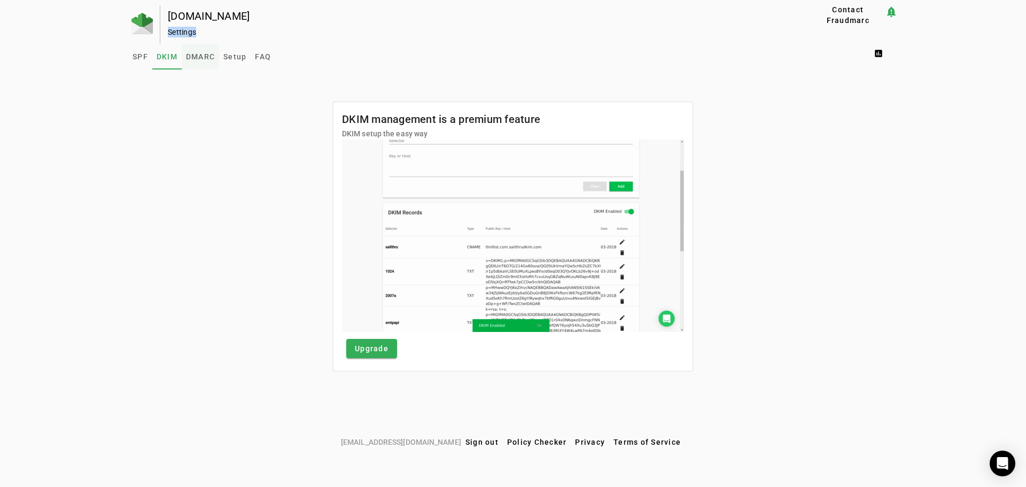  What do you see at coordinates (482, 442) in the screenshot?
I see `span: Sign out` at bounding box center [482, 442].